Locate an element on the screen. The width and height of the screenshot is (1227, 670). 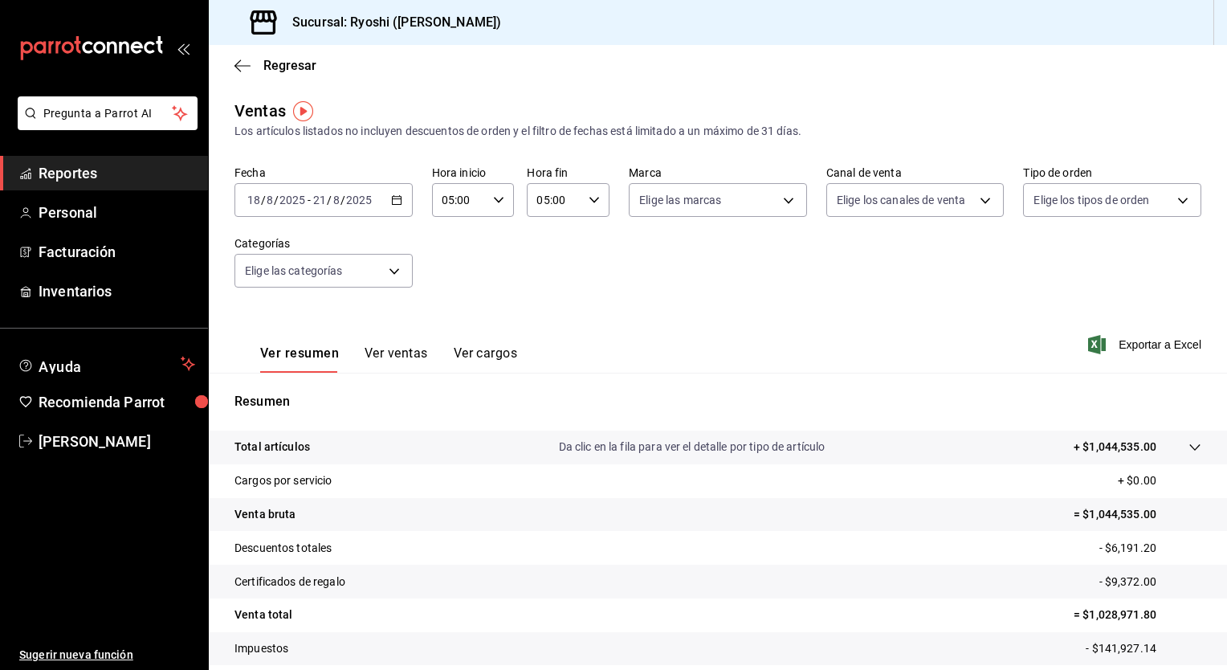
span: Elige los canales de venta is located at coordinates (901, 200).